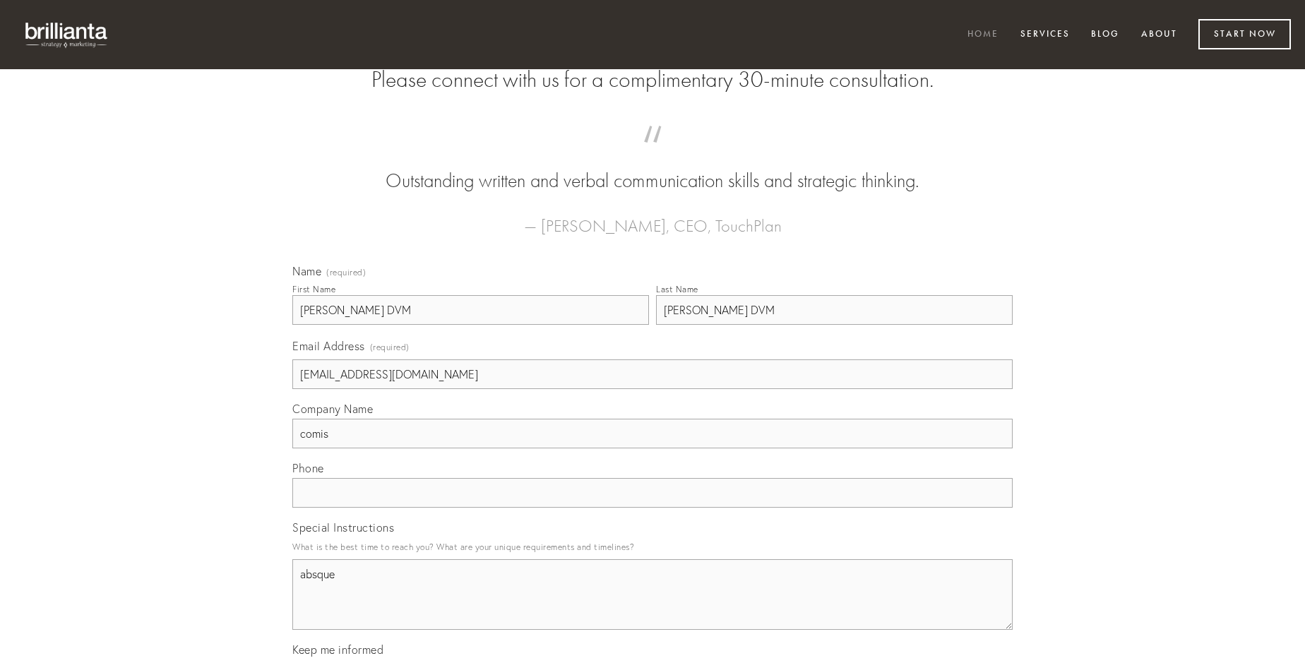  What do you see at coordinates (1045, 35) in the screenshot?
I see `a: Services` at bounding box center [1045, 35].